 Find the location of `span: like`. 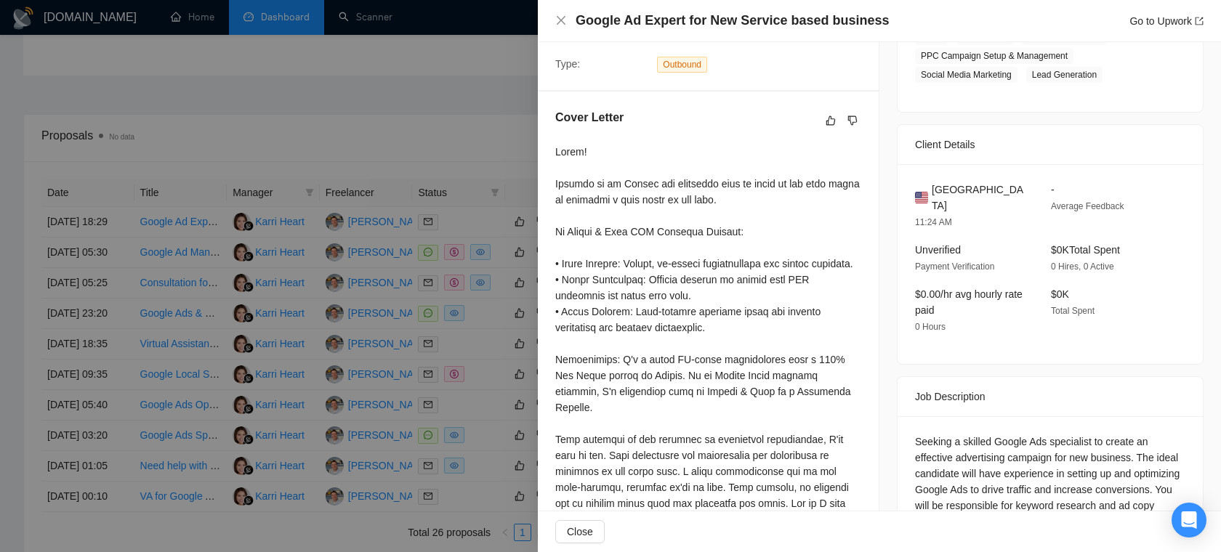

span: like is located at coordinates (831, 121).